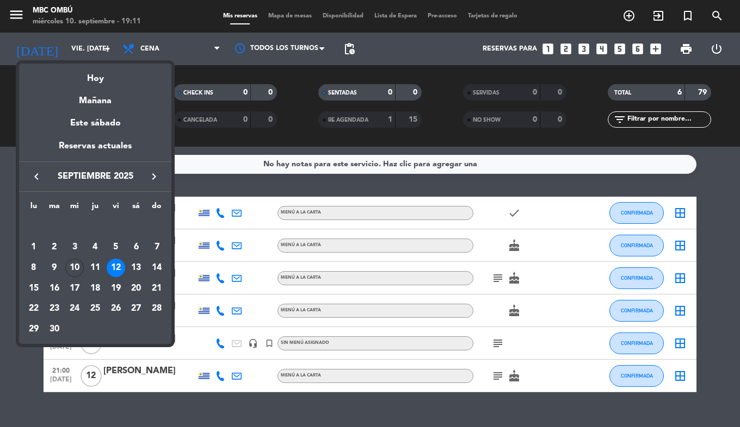  Describe the element at coordinates (116, 289) in the screenshot. I see `div: 19` at that location.